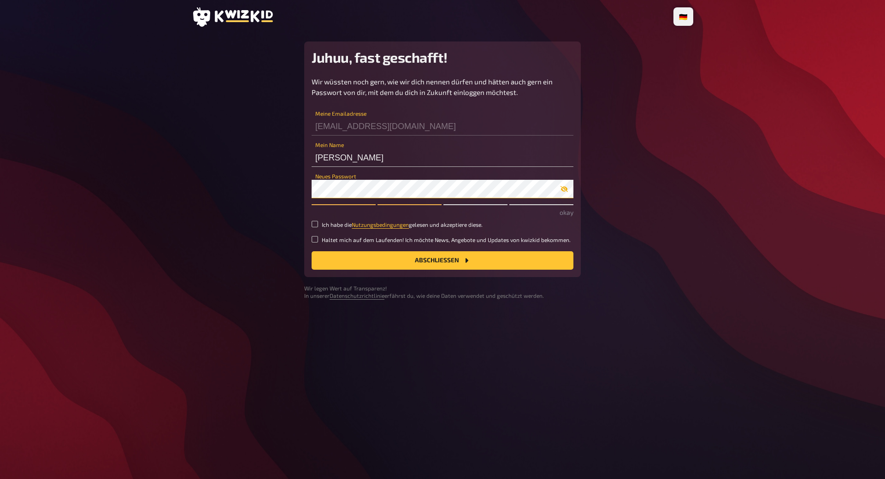 The height and width of the screenshot is (479, 885). Describe the element at coordinates (402, 224) in the screenshot. I see `small: Ich habe die gelesen und akzeptiere diese.` at that location.